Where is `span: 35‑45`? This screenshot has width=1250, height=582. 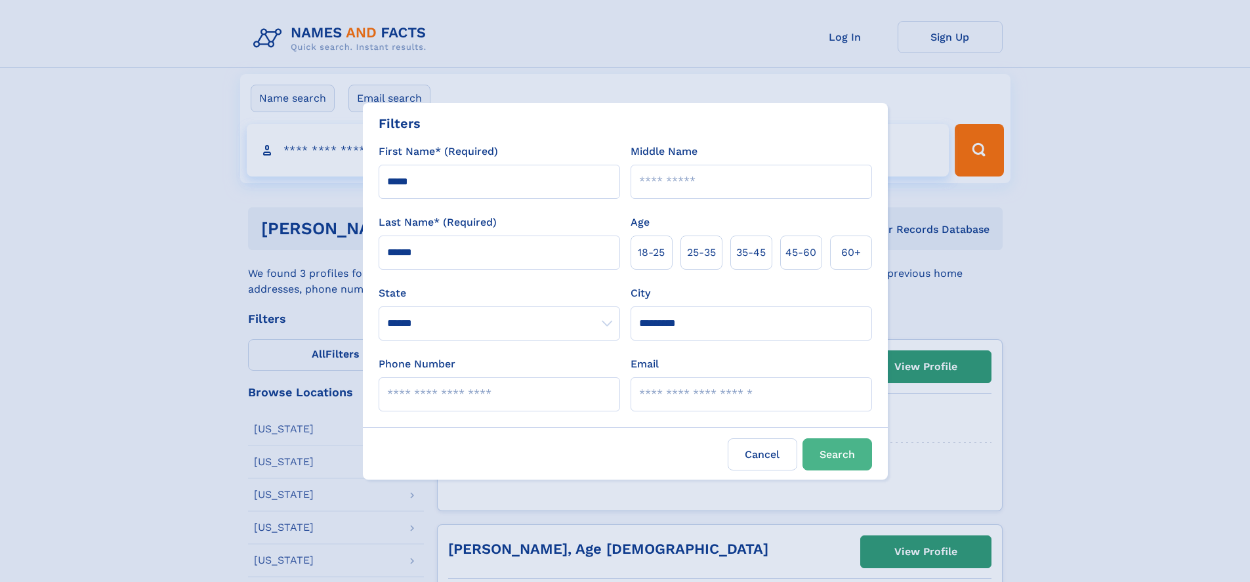 span: 35‑45 is located at coordinates (751, 253).